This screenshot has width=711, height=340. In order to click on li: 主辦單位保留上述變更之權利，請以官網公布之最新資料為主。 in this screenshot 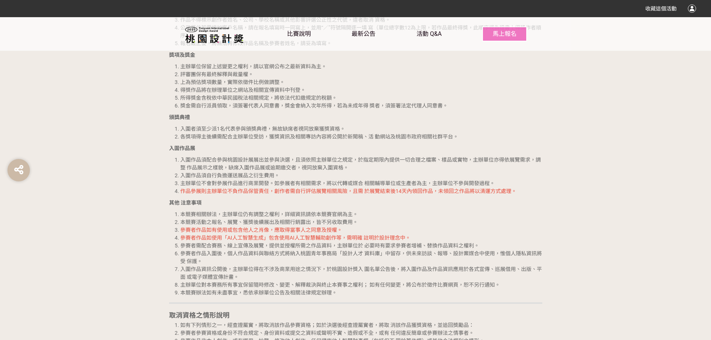, I will do `click(361, 66)`.